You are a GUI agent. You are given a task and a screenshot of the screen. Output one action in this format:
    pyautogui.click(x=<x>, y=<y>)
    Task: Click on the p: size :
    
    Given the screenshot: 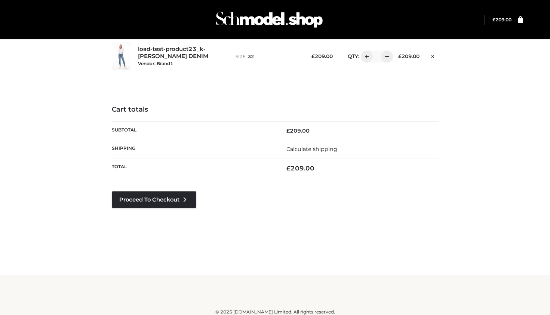 What is the action you would take?
    pyautogui.click(x=269, y=56)
    